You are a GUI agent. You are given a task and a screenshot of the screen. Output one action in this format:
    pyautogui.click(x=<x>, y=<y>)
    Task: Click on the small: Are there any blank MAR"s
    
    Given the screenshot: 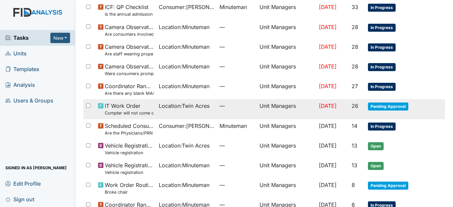 What is the action you would take?
    pyautogui.click(x=129, y=93)
    